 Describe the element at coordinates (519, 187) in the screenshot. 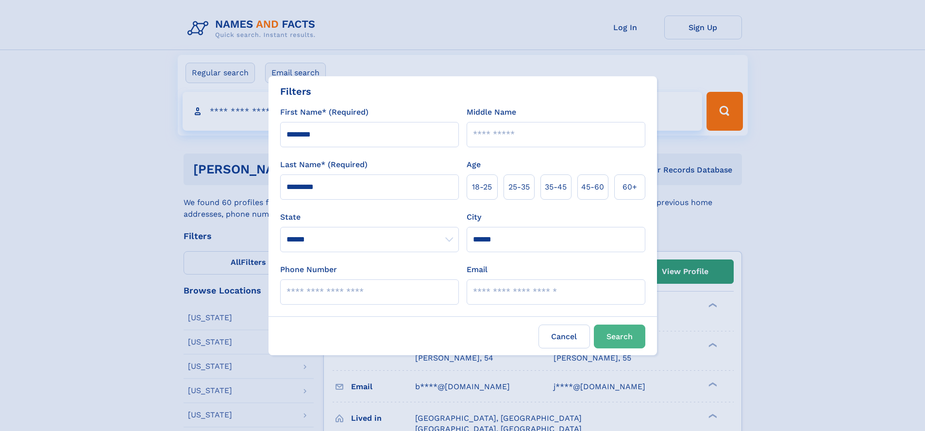

I see `span: 25‑35` at that location.